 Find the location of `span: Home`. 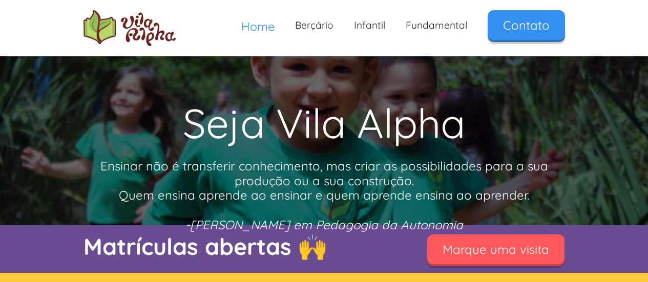

span: Home is located at coordinates (258, 26).